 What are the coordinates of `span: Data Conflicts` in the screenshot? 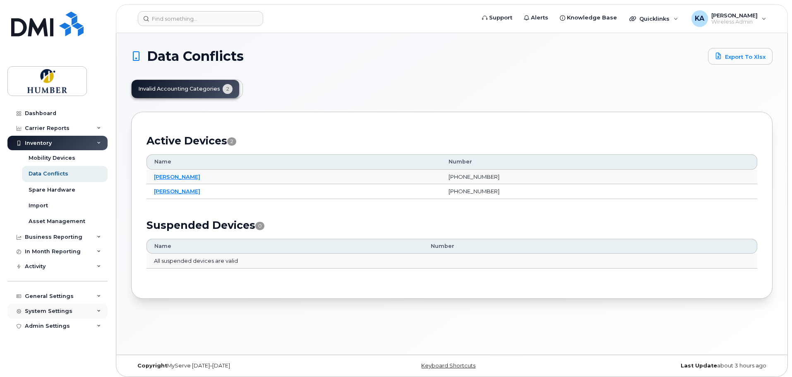 It's located at (195, 56).